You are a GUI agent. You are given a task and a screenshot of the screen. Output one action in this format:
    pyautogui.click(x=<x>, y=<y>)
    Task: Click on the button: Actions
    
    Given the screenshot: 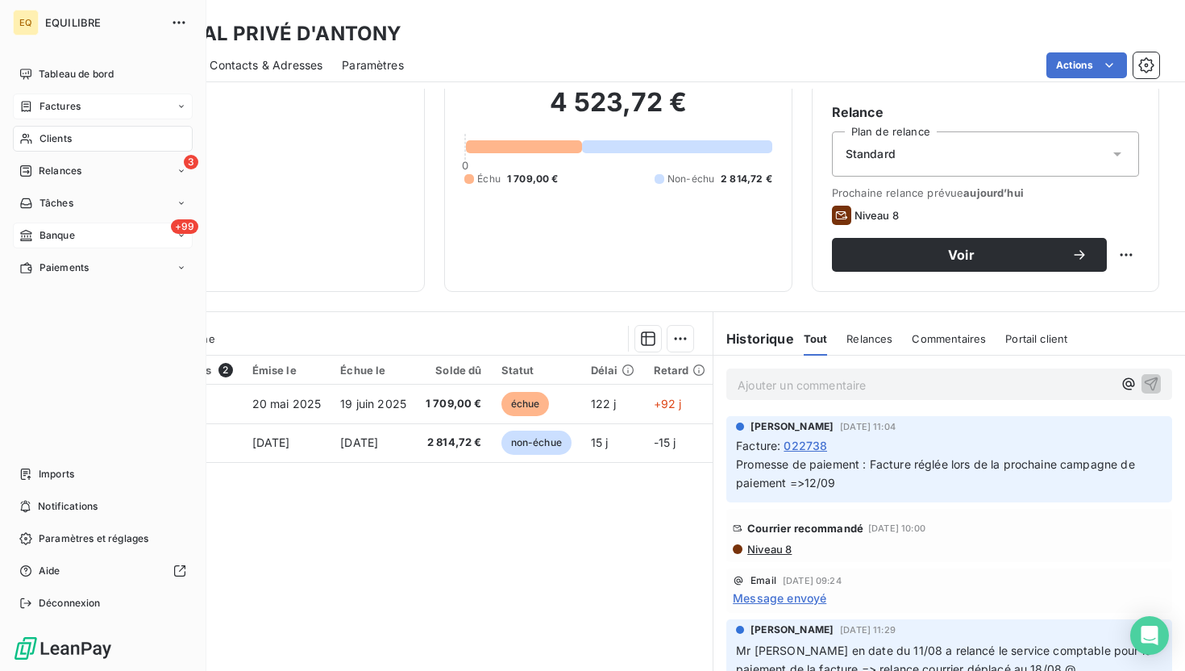 What is the action you would take?
    pyautogui.click(x=1086, y=65)
    